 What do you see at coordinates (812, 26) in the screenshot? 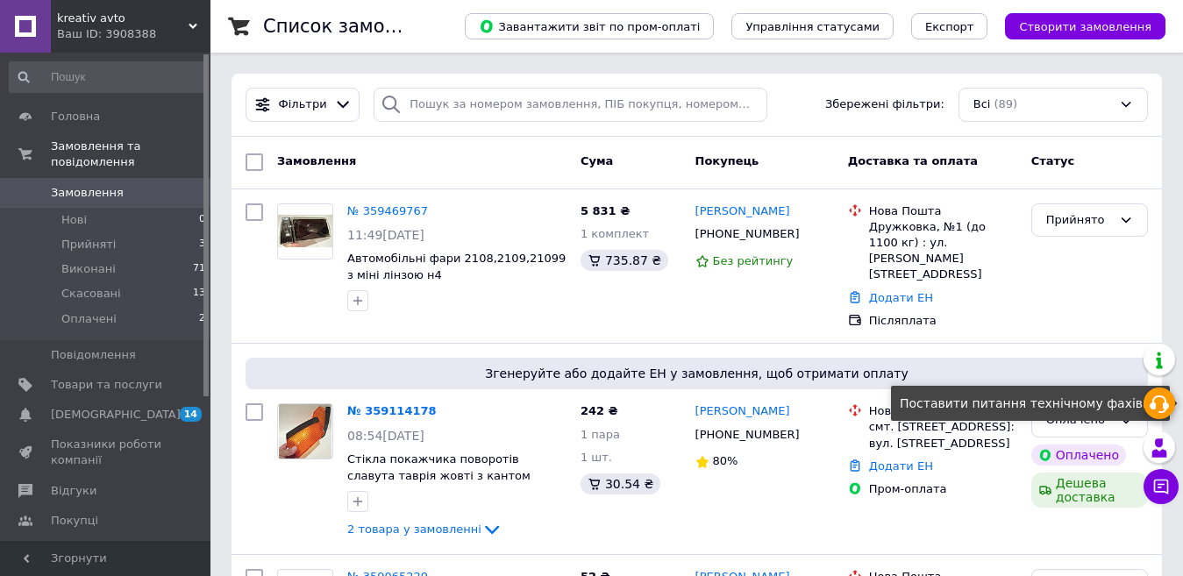
I see `button: Управління статусами` at bounding box center [812, 26].